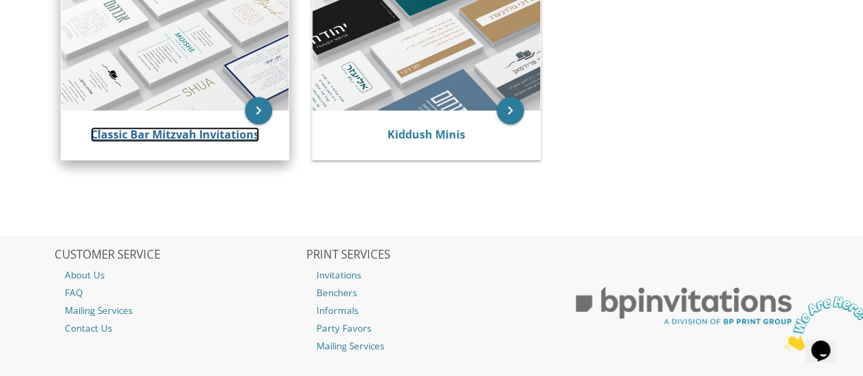 This screenshot has height=376, width=863. I want to click on h2: PRINT SERVICES, so click(431, 255).